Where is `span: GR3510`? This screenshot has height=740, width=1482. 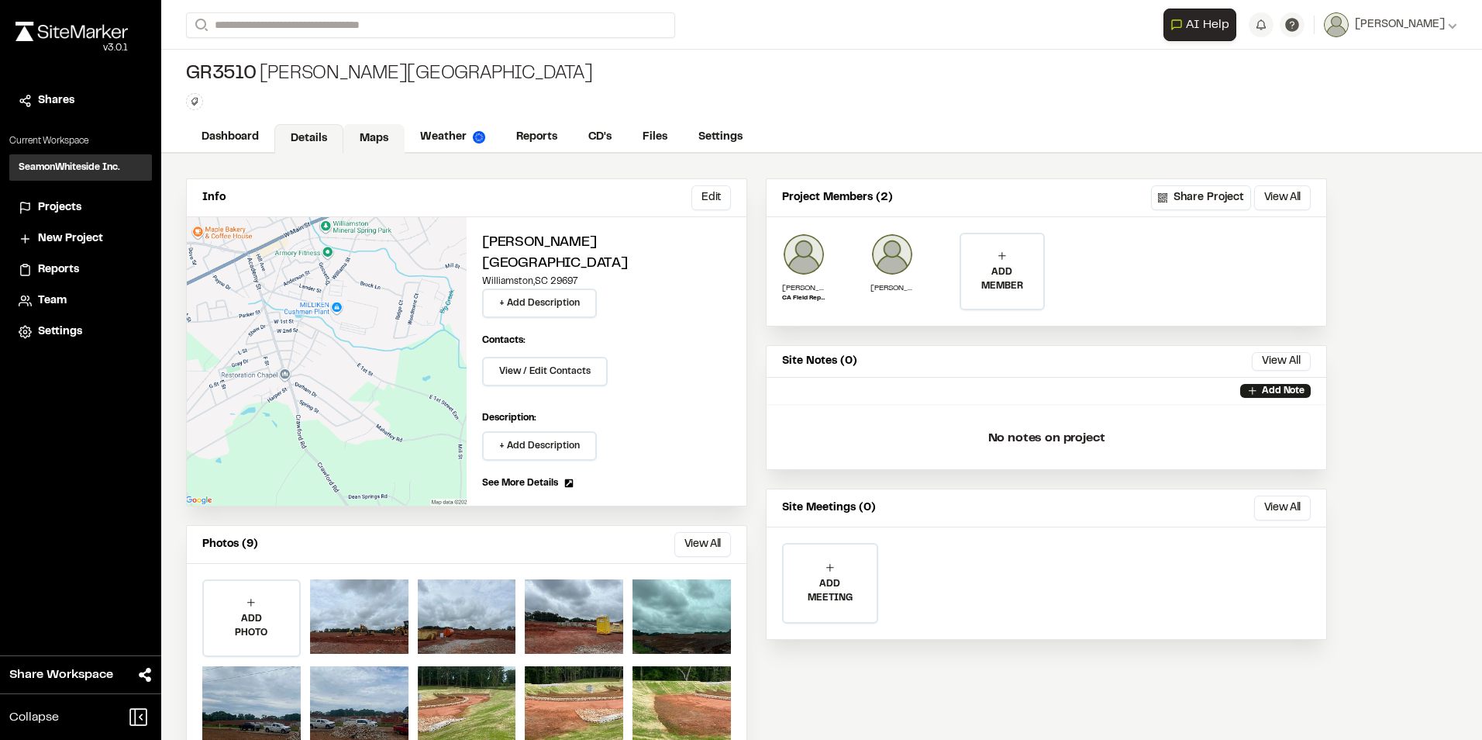 span: GR3510 is located at coordinates (221, 74).